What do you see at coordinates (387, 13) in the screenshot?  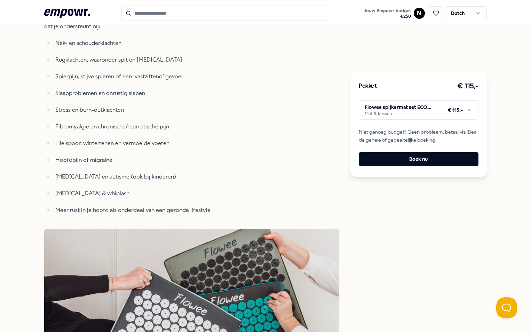 I see `a: Jouw Empowr budget€250` at bounding box center [387, 13].